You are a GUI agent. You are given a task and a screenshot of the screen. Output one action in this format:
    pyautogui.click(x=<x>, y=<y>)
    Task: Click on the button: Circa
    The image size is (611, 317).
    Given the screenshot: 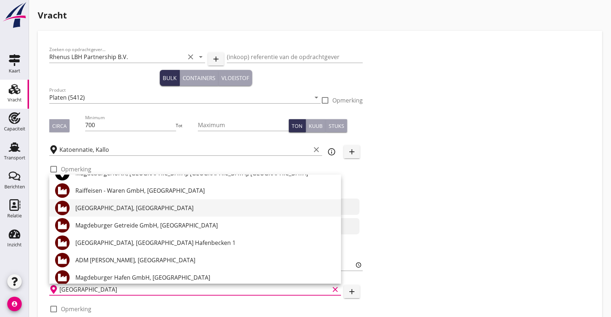 What is the action you would take?
    pyautogui.click(x=59, y=126)
    